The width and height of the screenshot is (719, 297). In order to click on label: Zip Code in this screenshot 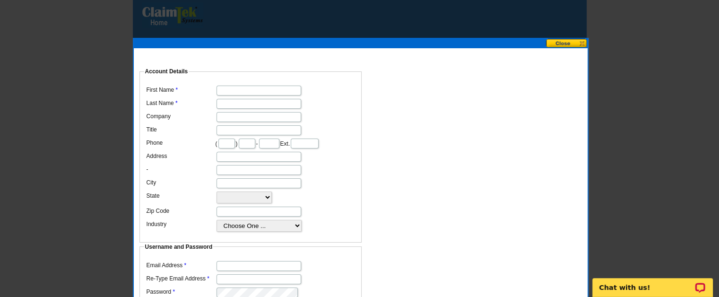, I will do `click(181, 211)`.